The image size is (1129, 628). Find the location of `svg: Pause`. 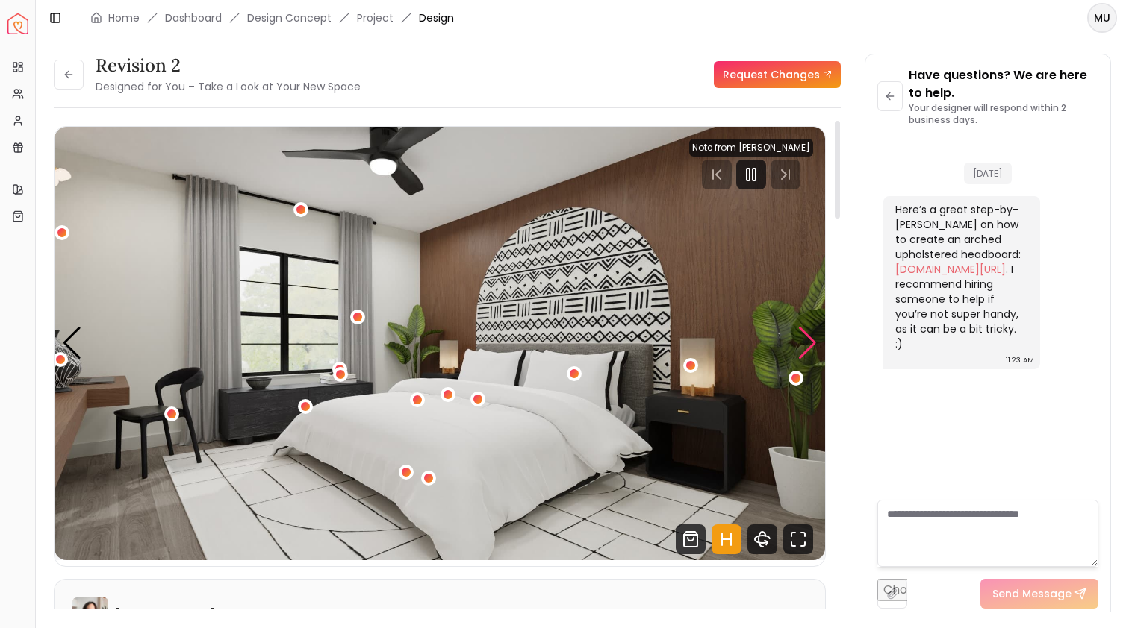

svg: Pause is located at coordinates (751, 175).